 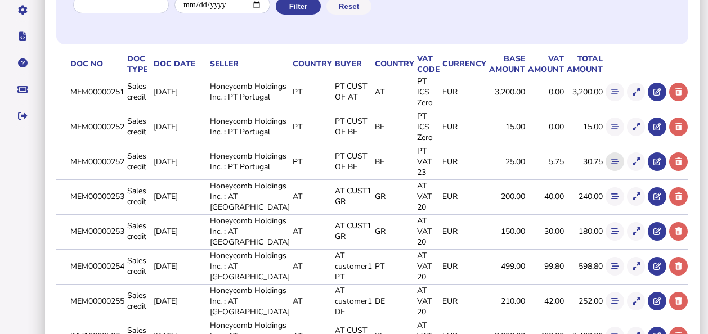 I want to click on th: Country, so click(x=393, y=64).